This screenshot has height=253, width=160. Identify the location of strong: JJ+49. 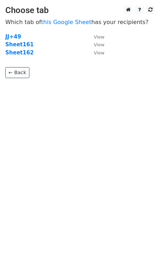
(13, 37).